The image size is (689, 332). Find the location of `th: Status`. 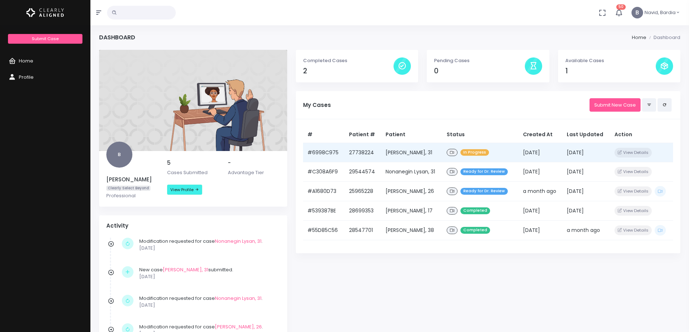

th: Status is located at coordinates (480, 135).